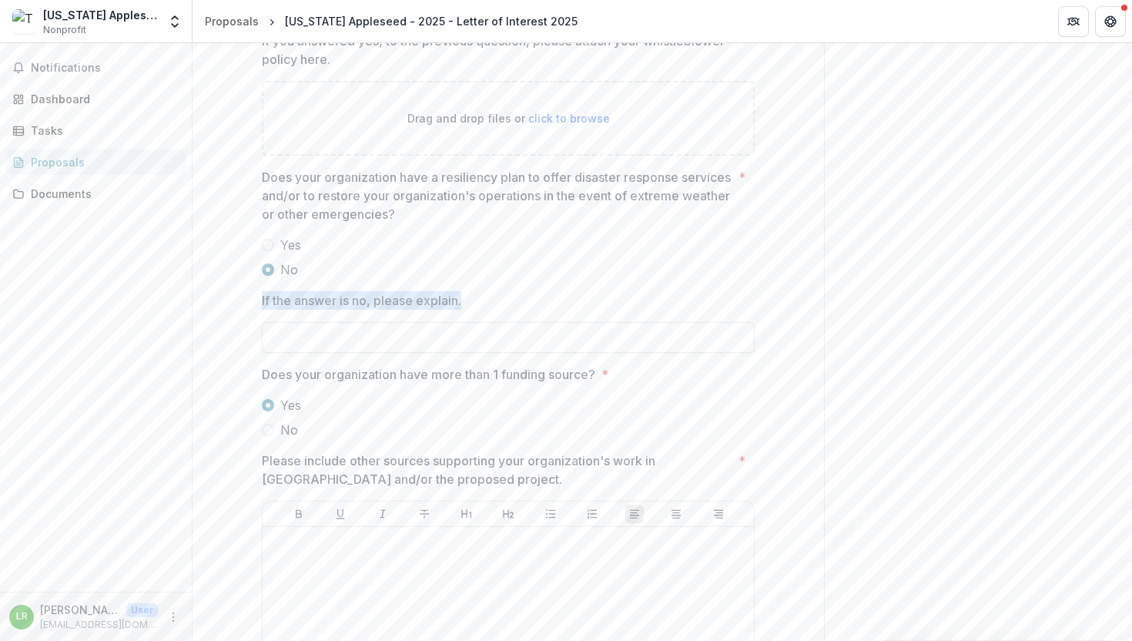 The height and width of the screenshot is (641, 1132). Describe the element at coordinates (383, 514) in the screenshot. I see `button: Italicize` at that location.